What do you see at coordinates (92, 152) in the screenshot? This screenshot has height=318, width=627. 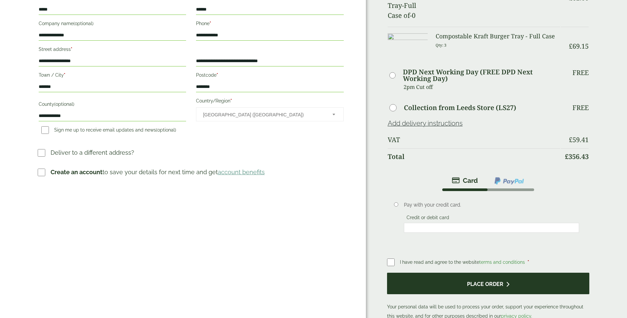 I see `p: Deliver to a different address?` at bounding box center [92, 152].